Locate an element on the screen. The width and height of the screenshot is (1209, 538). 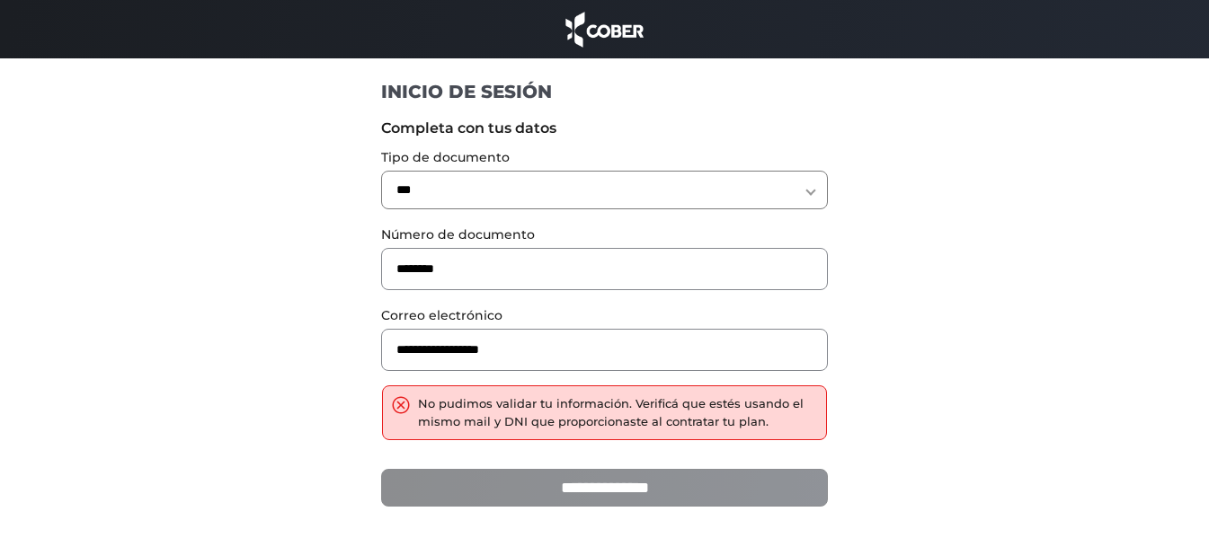
label: Completa con tus datos is located at coordinates (604, 129).